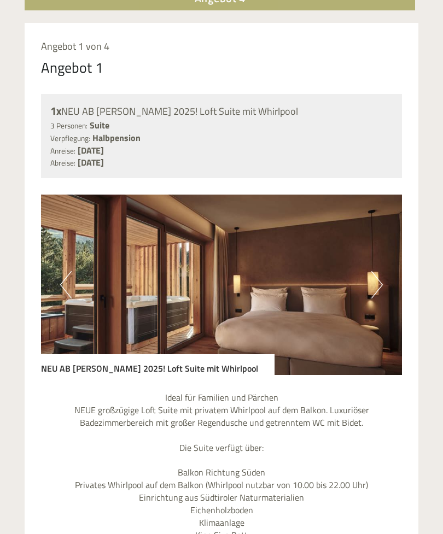 The image size is (443, 534). Describe the element at coordinates (72, 68) in the screenshot. I see `div: Angebot 1` at that location.